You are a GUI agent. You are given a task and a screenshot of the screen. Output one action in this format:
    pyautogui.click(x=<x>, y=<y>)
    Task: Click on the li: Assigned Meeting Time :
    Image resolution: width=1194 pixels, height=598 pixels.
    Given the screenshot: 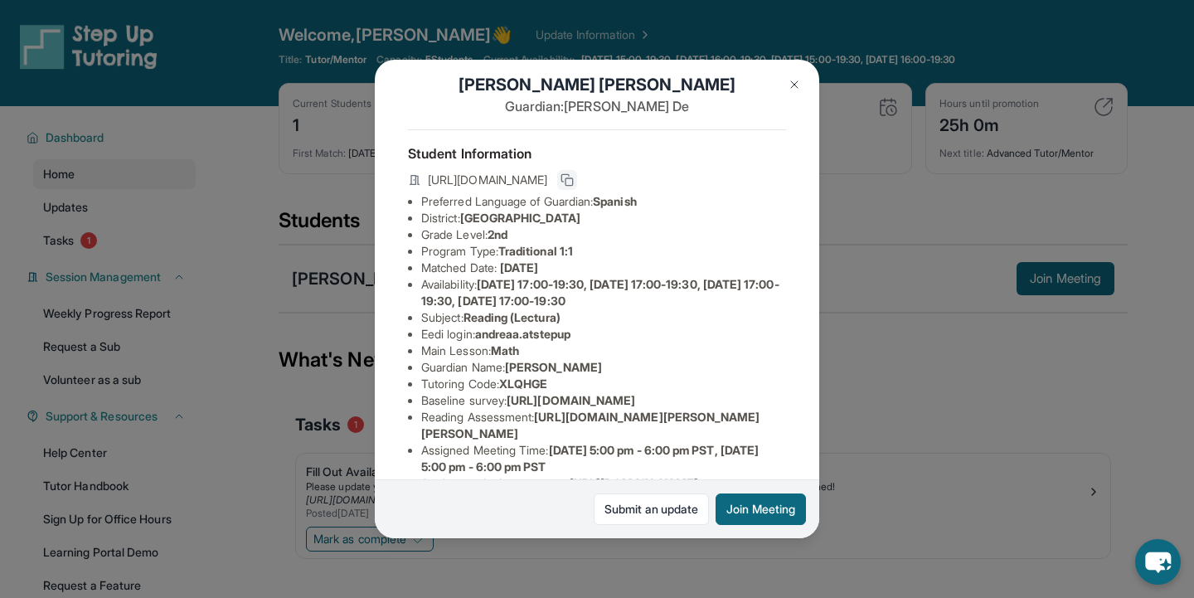 What is the action you would take?
    pyautogui.click(x=604, y=459)
    